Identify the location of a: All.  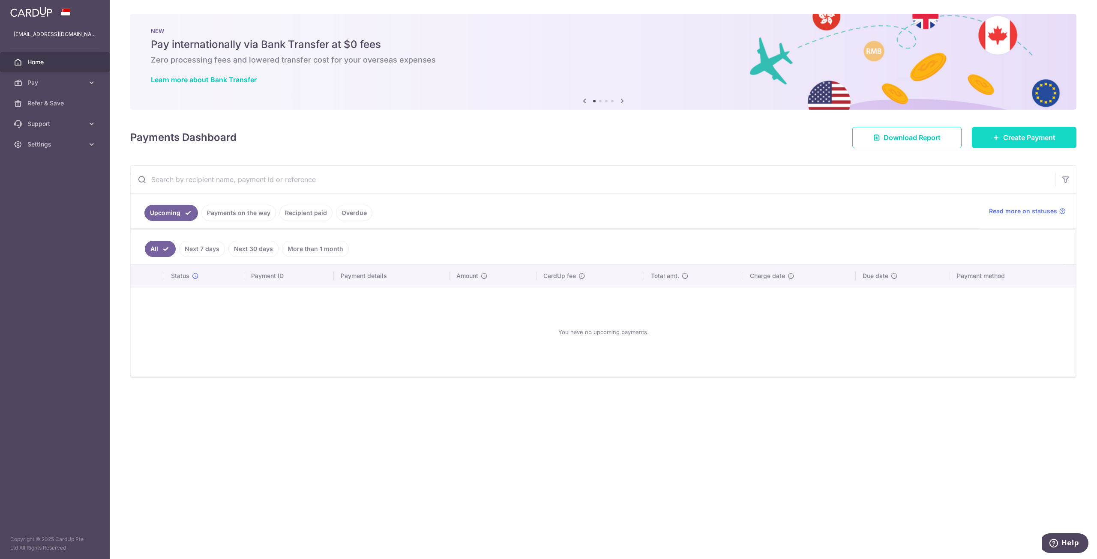
(160, 249).